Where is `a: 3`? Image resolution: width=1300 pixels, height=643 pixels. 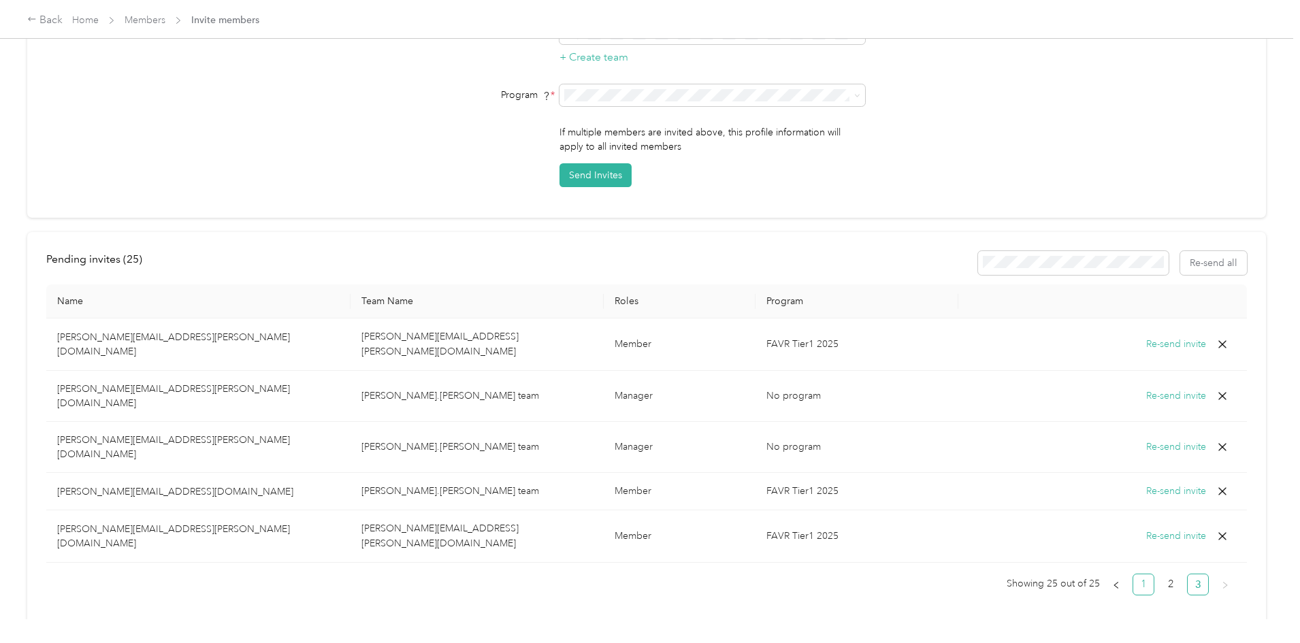
a: 3 is located at coordinates (1198, 585).